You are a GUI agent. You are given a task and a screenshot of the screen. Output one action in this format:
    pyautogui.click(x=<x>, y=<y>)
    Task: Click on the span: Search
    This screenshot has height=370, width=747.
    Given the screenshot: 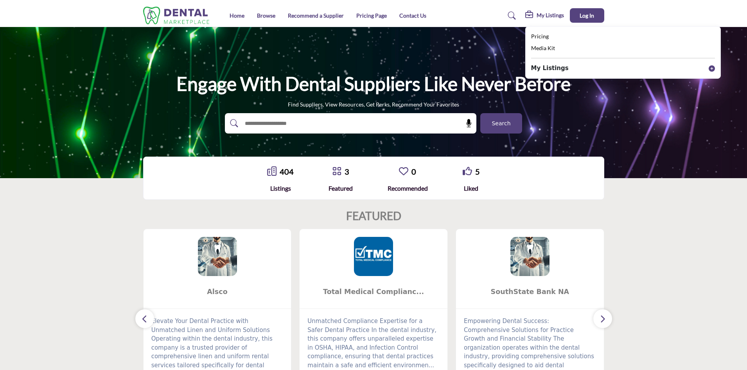 What is the action you would take?
    pyautogui.click(x=501, y=123)
    